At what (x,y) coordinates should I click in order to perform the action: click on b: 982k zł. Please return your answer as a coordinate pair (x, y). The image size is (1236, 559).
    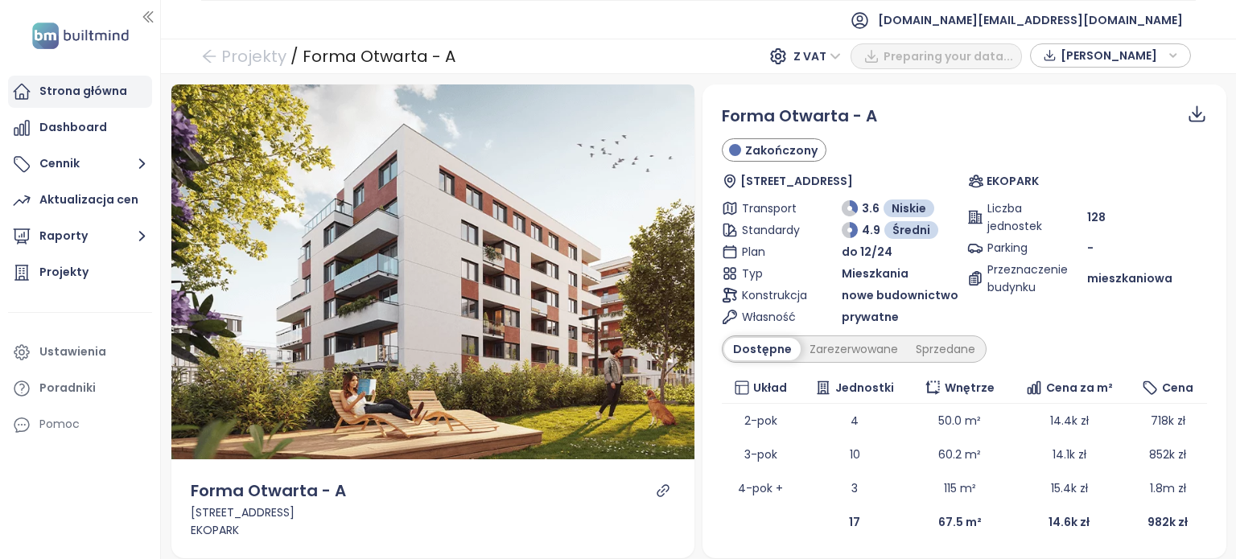
    Looking at the image, I should click on (1168, 522).